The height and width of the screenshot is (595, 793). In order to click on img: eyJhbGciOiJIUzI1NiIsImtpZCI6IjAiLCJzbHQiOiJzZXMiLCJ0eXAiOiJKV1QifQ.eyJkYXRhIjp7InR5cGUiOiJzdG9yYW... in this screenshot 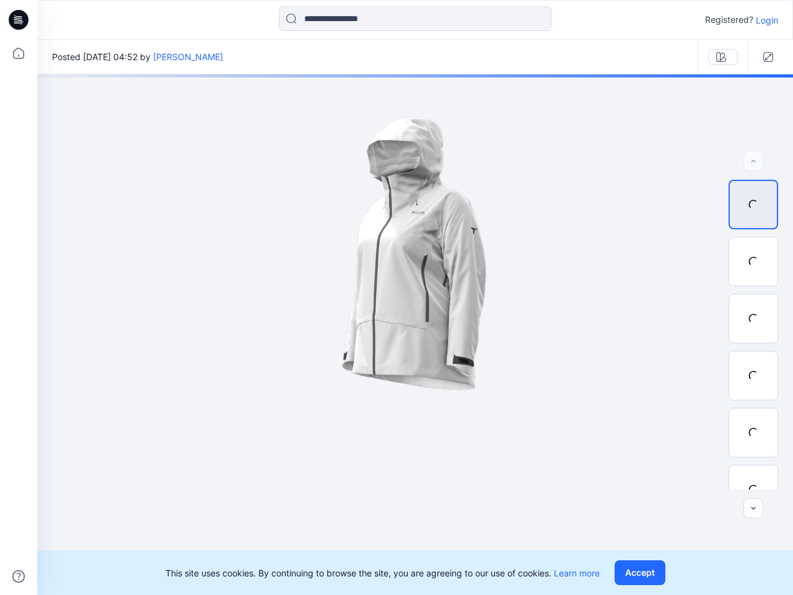, I will do `click(415, 335)`.